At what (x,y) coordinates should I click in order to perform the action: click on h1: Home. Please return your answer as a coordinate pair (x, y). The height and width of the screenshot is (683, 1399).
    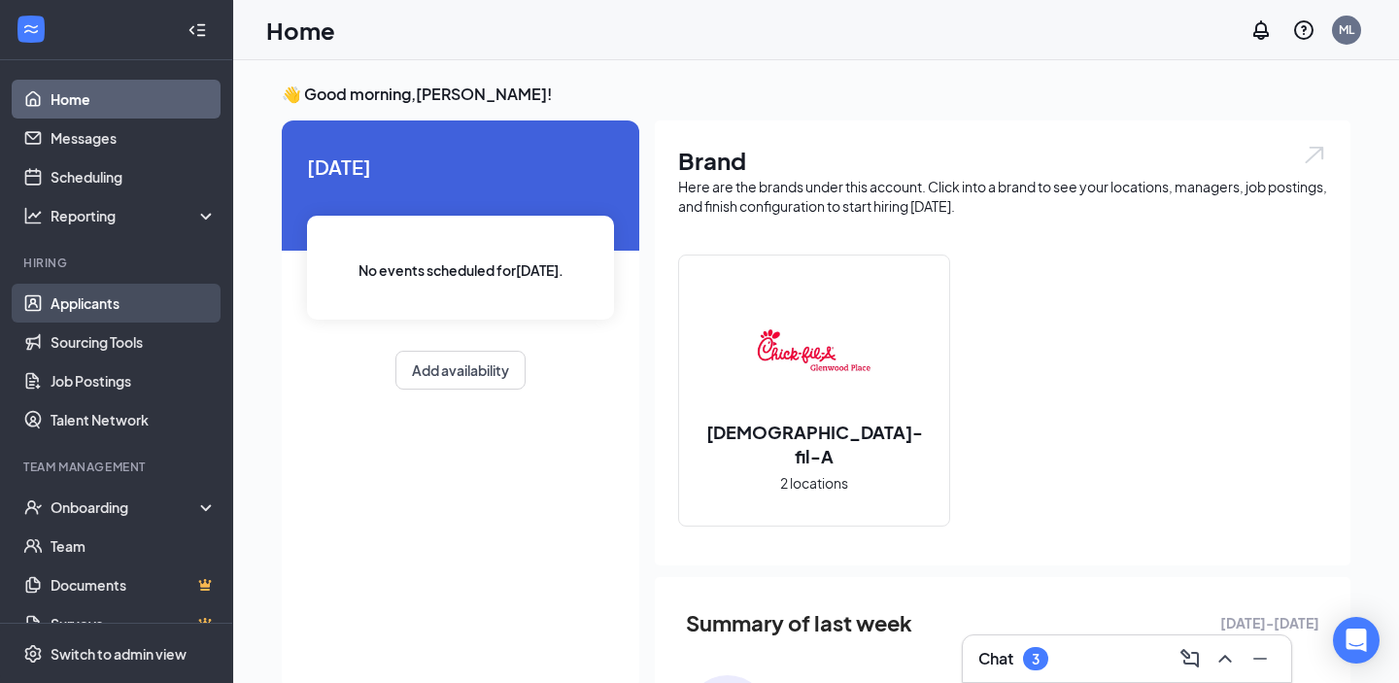
    Looking at the image, I should click on (300, 30).